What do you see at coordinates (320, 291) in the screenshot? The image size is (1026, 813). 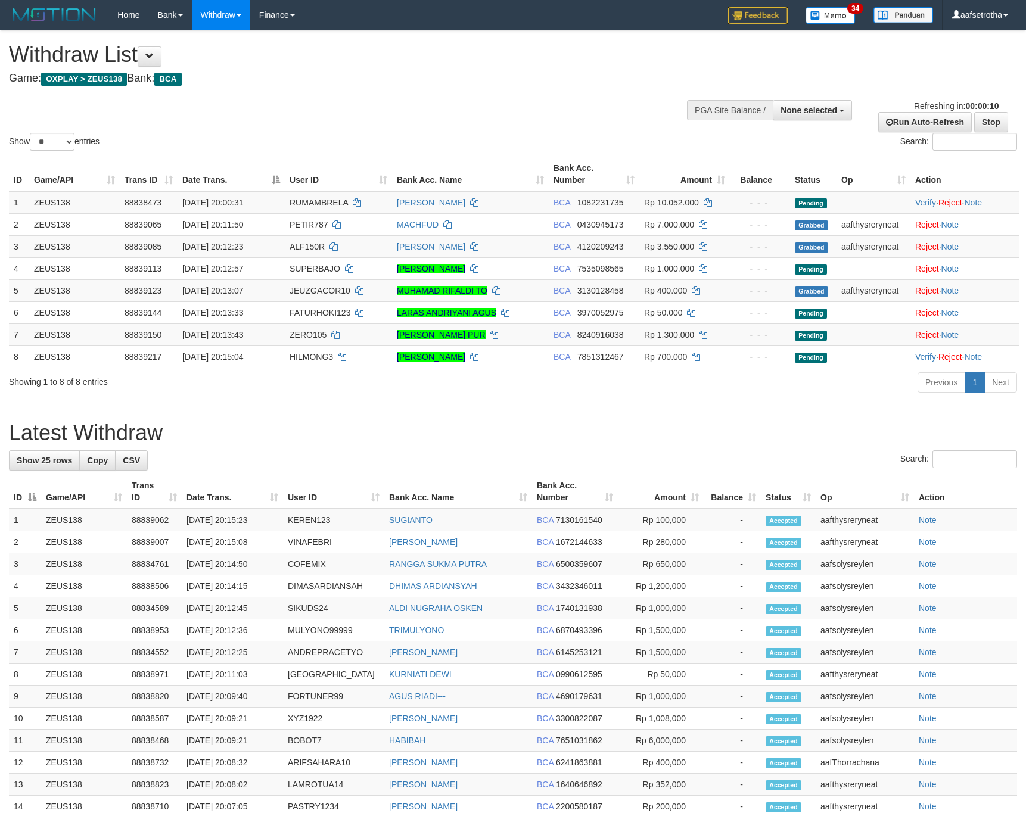 I see `span: JEUZGACOR10` at bounding box center [320, 291].